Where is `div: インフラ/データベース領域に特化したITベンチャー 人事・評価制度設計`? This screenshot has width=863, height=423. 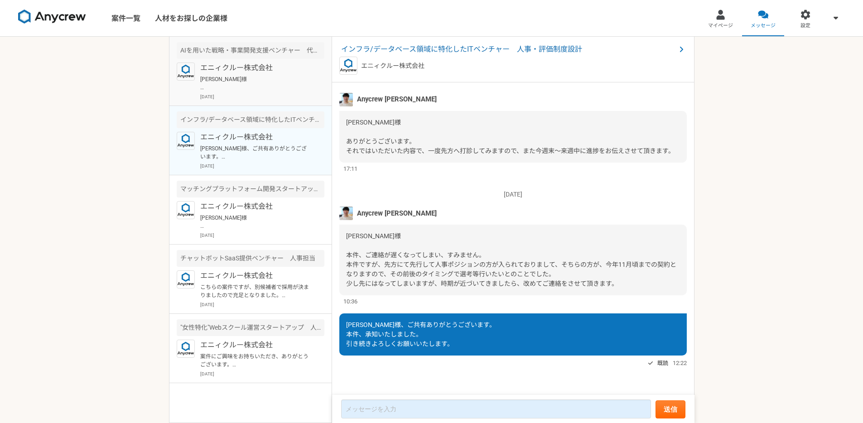
div: インフラ/データベース領域に特化したITベンチャー 人事・評価制度設計 is located at coordinates (250, 120).